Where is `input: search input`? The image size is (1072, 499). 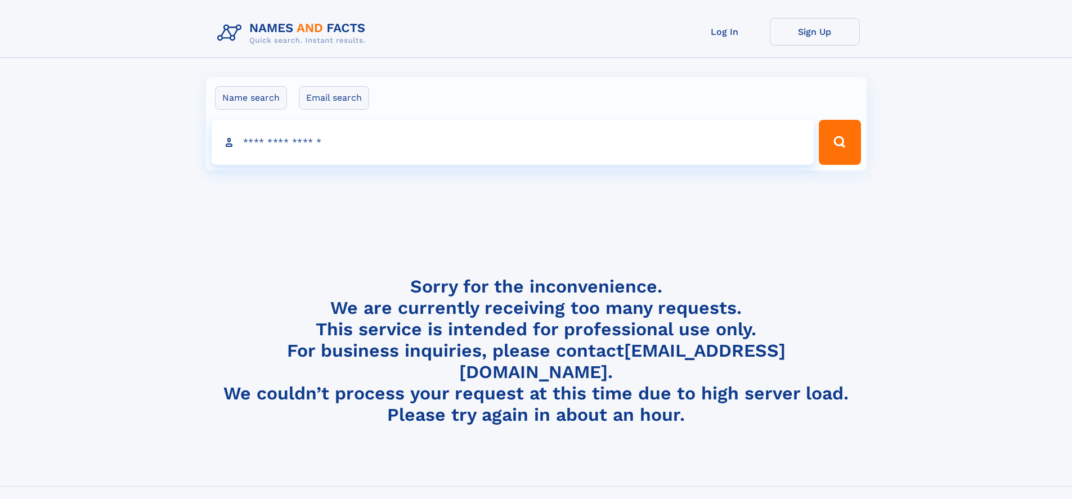 input: search input is located at coordinates (513, 142).